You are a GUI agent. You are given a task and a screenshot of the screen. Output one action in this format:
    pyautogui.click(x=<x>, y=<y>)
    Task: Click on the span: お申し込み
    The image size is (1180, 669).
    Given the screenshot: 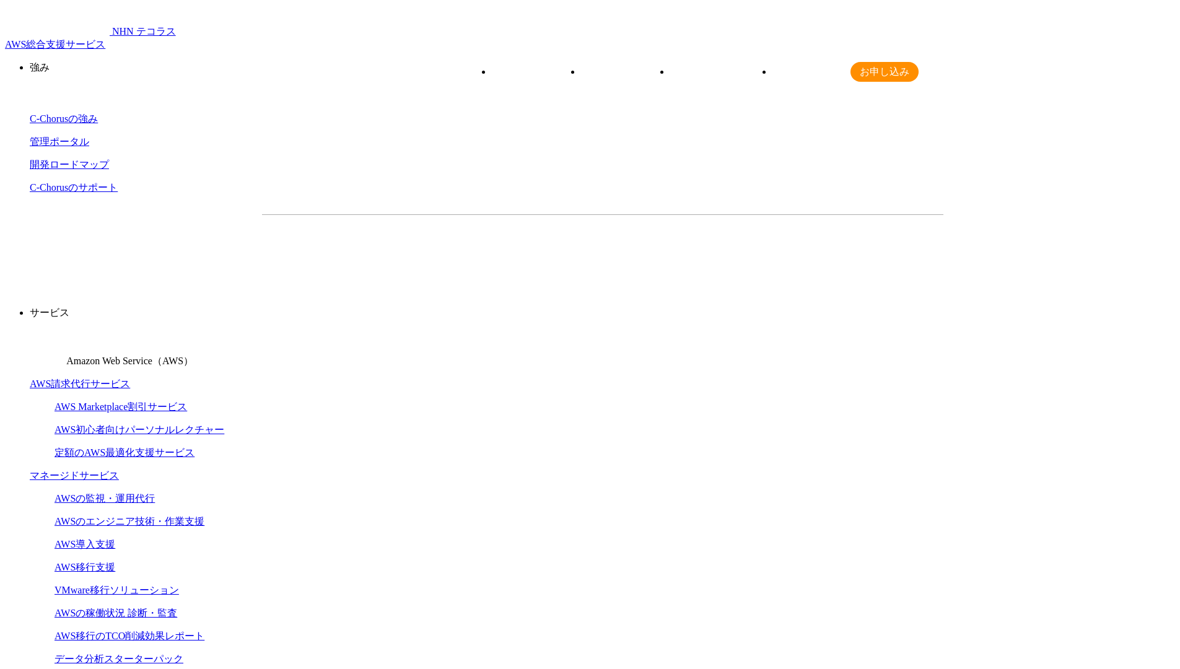 What is the action you would take?
    pyautogui.click(x=884, y=72)
    